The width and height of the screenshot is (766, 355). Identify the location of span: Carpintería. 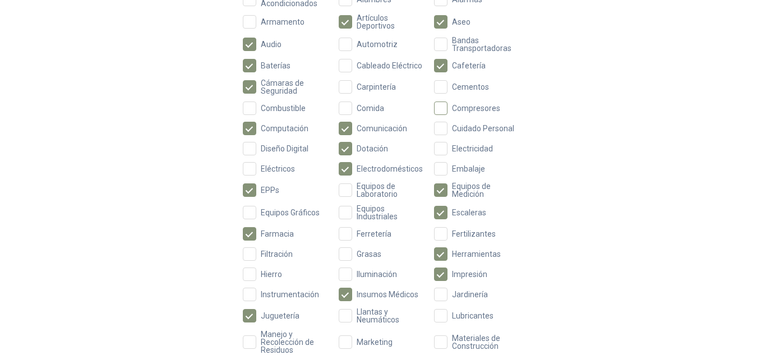
(376, 87).